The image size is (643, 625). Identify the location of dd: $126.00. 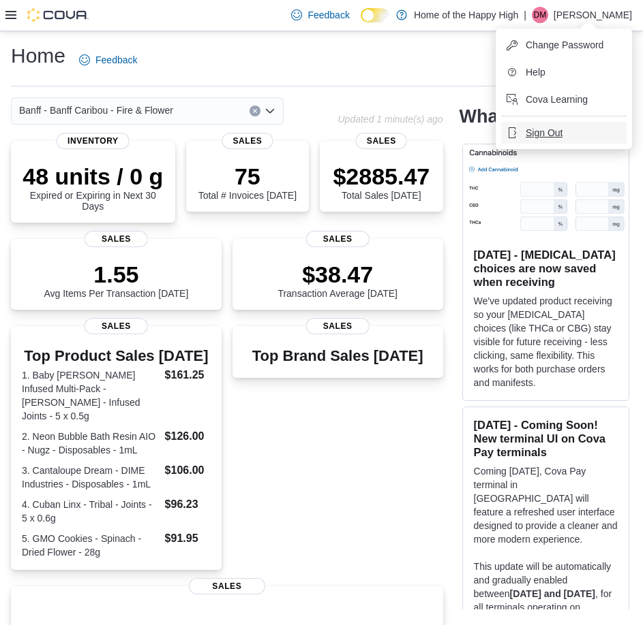
(187, 437).